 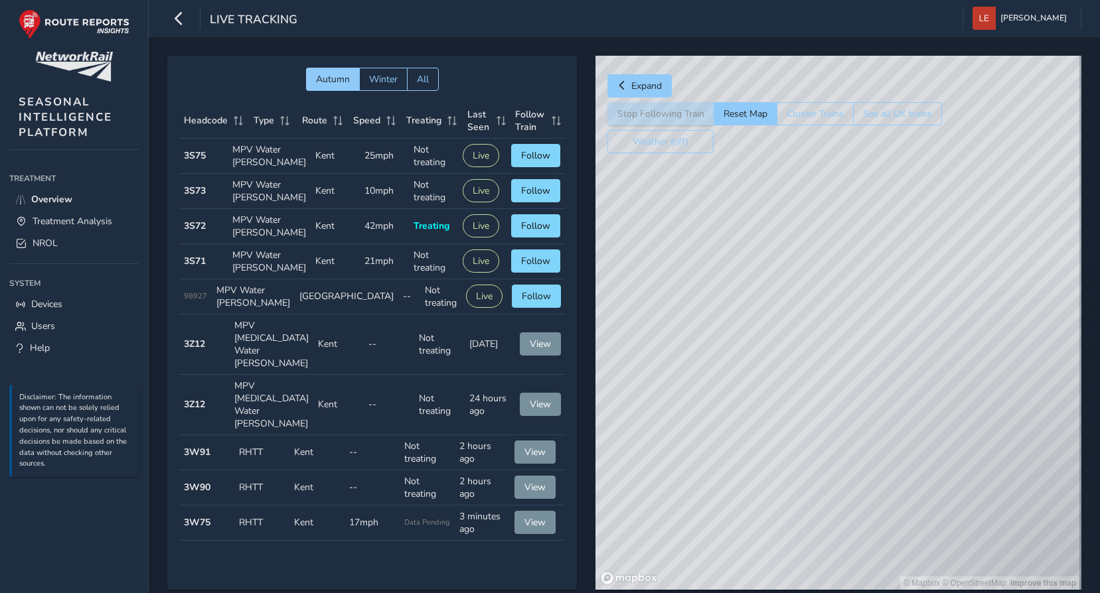 I want to click on strong: 3S72, so click(x=194, y=226).